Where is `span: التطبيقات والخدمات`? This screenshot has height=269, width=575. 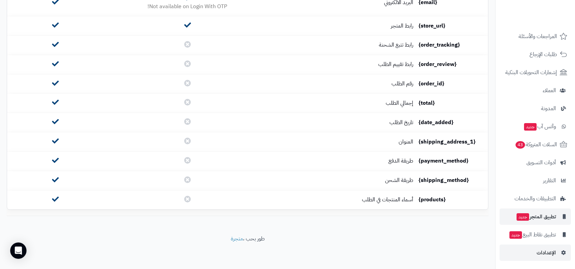 span: التطبيقات والخدمات is located at coordinates (535, 198).